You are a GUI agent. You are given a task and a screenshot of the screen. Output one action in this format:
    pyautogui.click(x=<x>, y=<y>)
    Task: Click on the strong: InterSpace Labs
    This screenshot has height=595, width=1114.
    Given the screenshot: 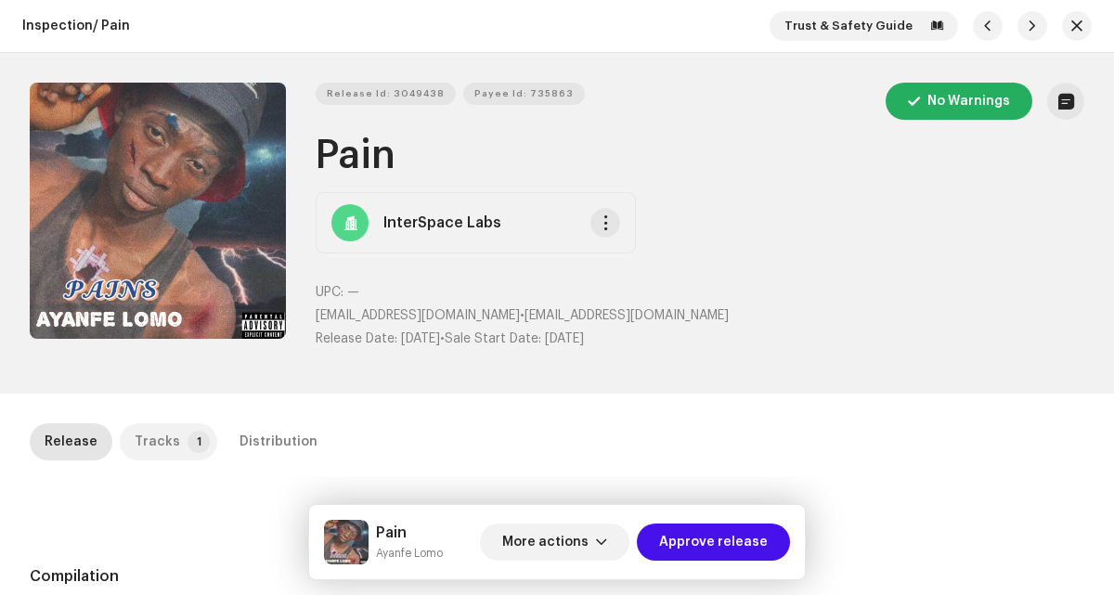 What is the action you would take?
    pyautogui.click(x=442, y=223)
    